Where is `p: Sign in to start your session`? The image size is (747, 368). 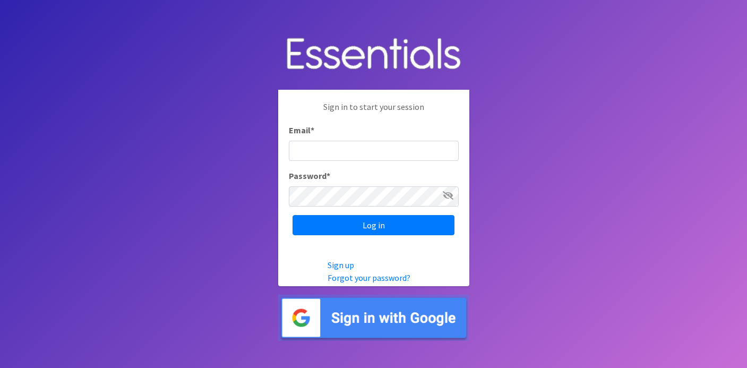 p: Sign in to start your session is located at coordinates (374, 112).